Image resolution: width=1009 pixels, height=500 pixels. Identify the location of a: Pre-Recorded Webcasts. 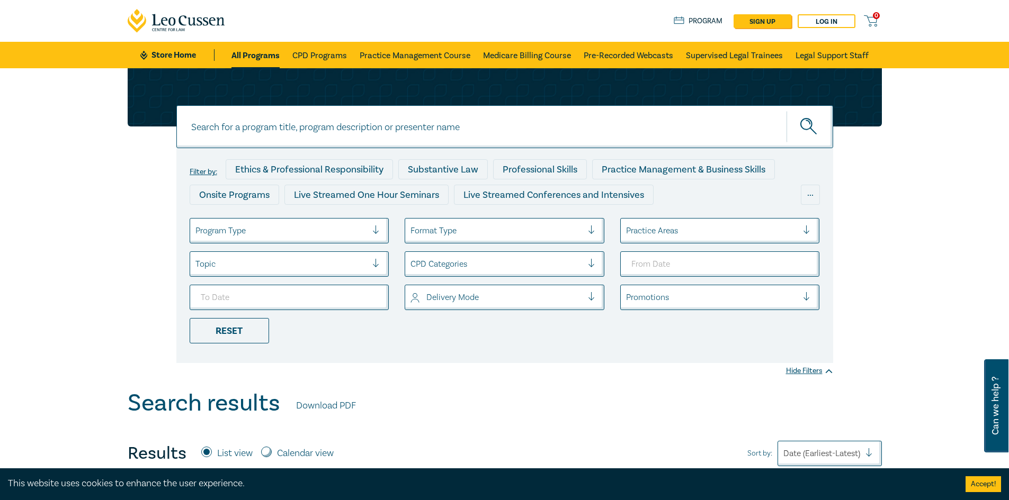
(628, 55).